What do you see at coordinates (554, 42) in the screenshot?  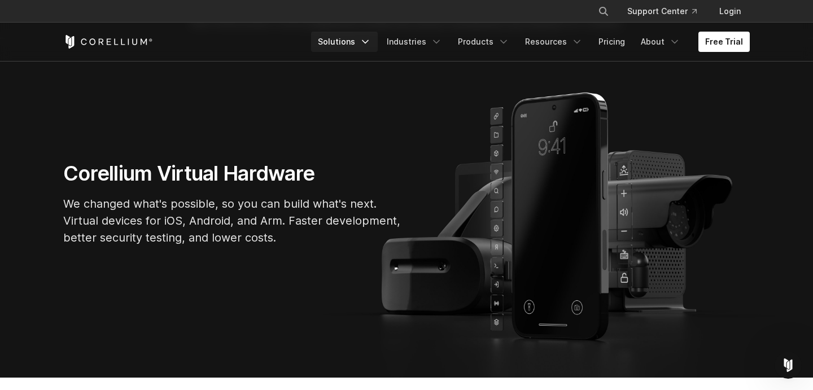 I see `a: Resources` at bounding box center [554, 42].